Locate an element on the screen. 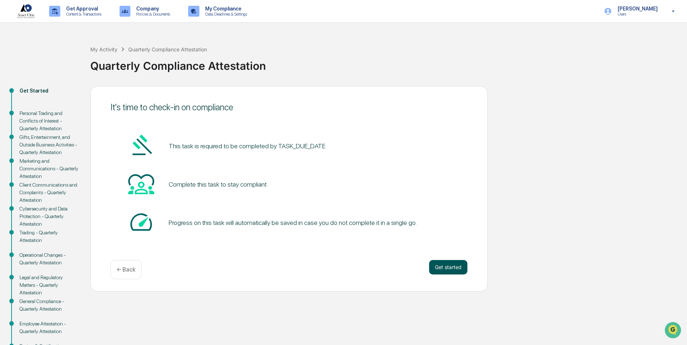 The image size is (687, 345). img: 1746055101610-c473b297-6a78-478c-a979-82029cc54cd1 is located at coordinates (14, 62).